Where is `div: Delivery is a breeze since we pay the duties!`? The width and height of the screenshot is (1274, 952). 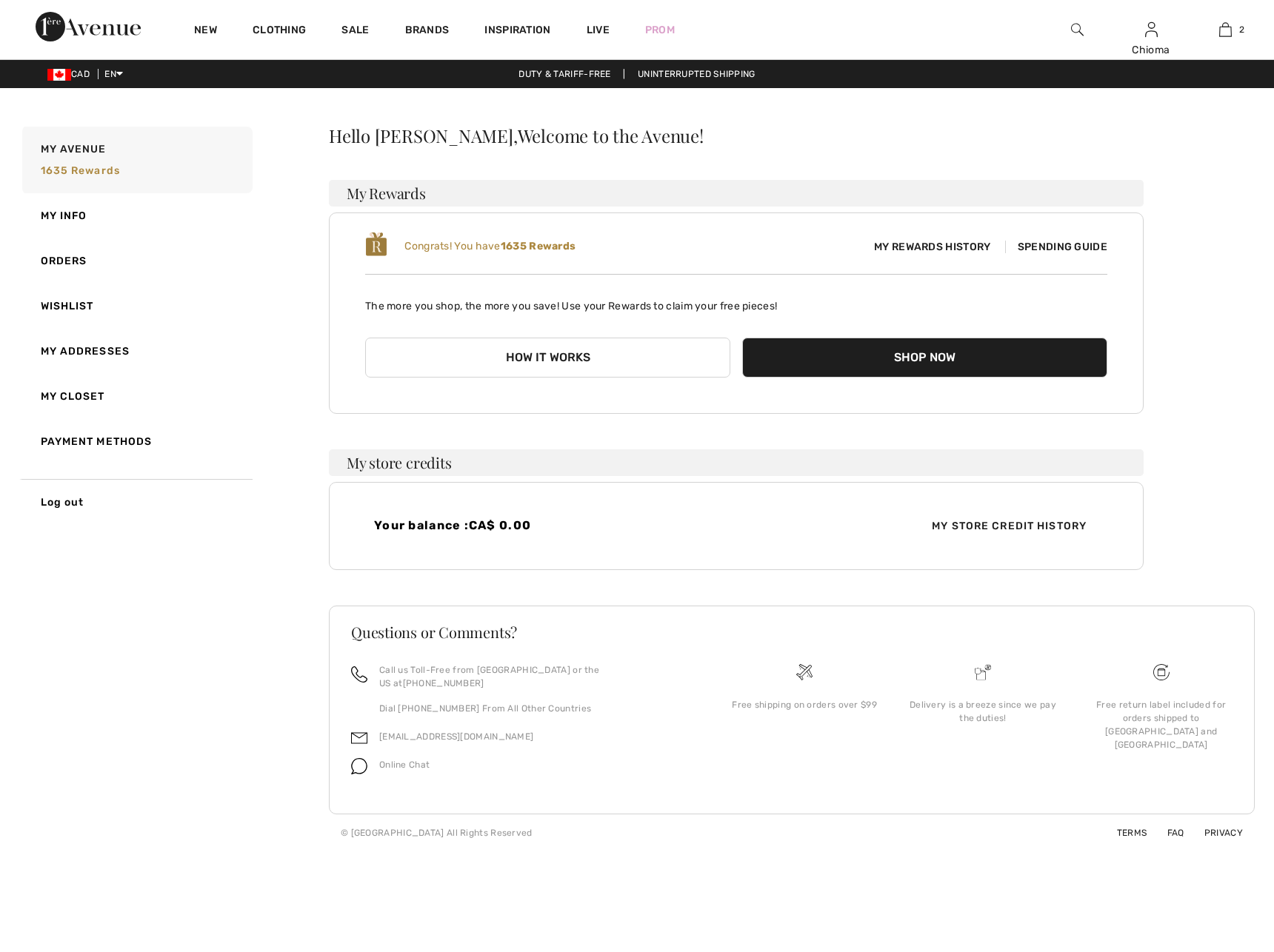 div: Delivery is a breeze since we pay the duties! is located at coordinates (983, 712).